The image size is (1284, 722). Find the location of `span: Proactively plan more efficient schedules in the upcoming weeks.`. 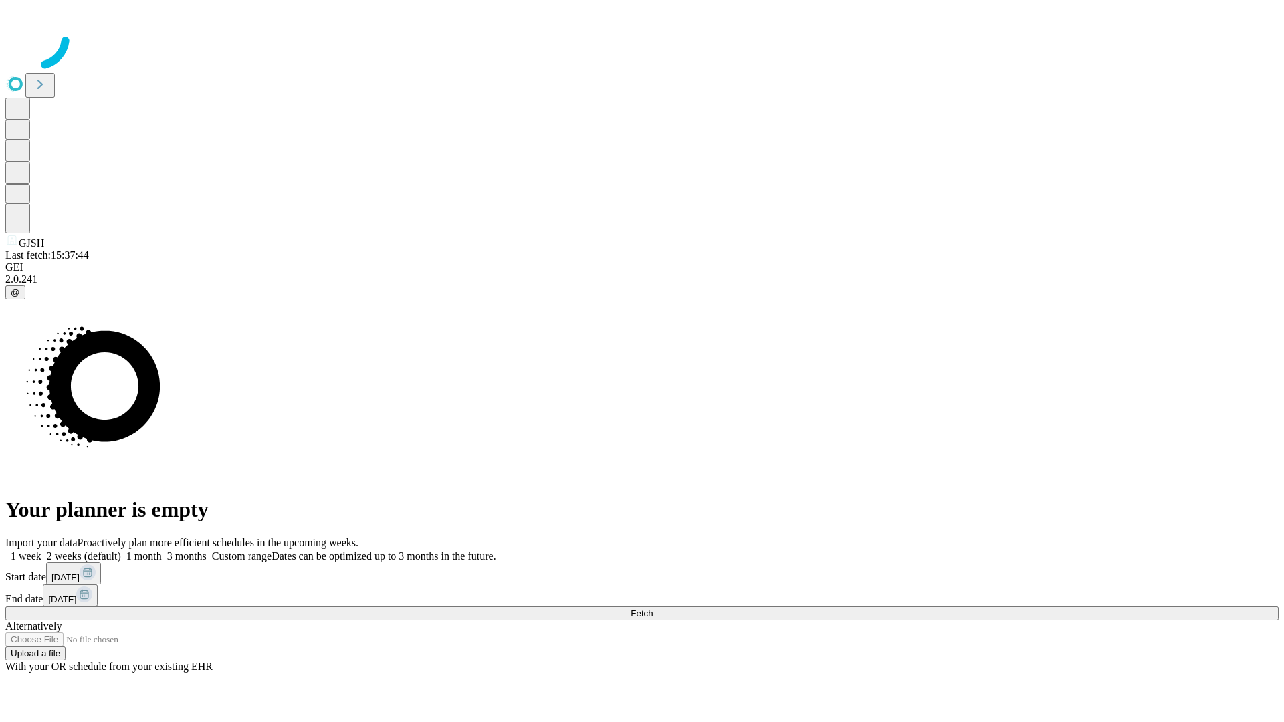

span: Proactively plan more efficient schedules in the upcoming weeks. is located at coordinates (218, 542).